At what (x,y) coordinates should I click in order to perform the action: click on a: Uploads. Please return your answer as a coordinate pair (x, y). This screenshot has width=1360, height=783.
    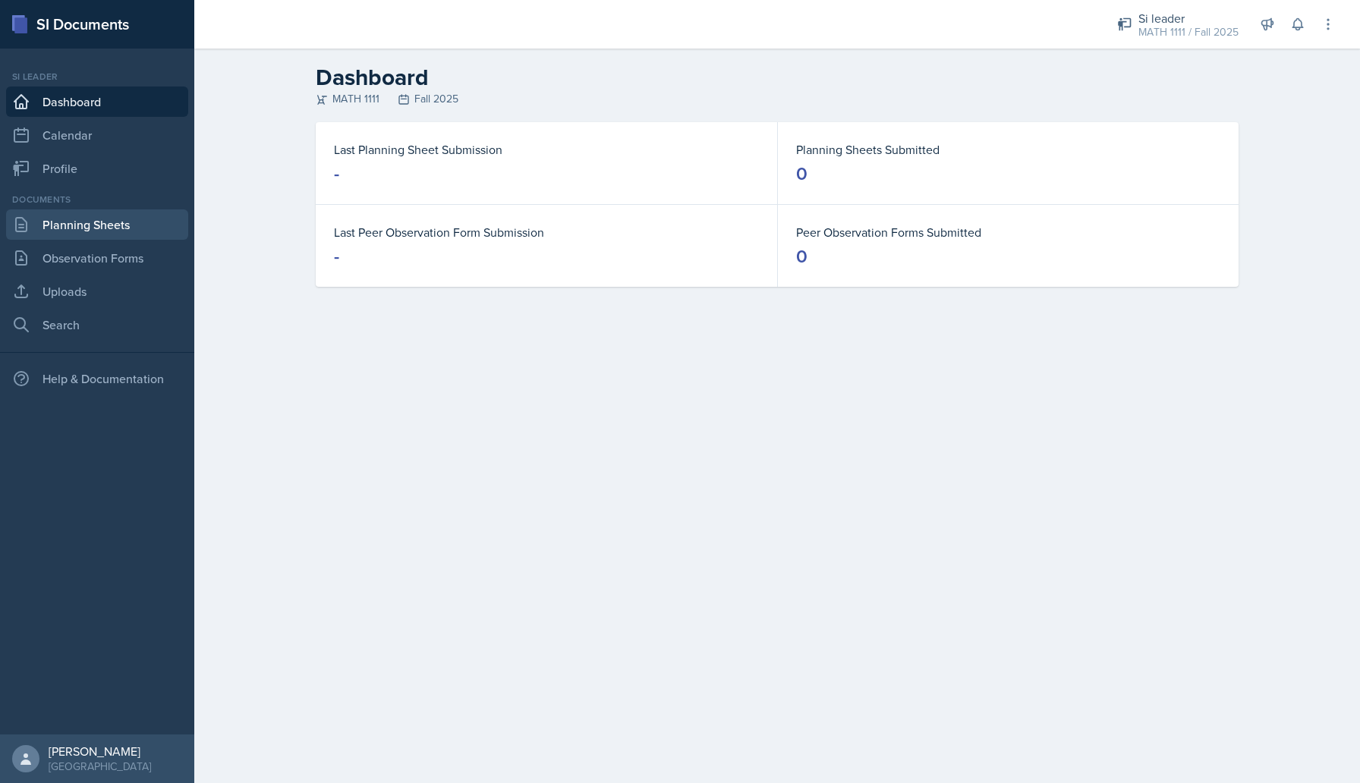
    Looking at the image, I should click on (97, 291).